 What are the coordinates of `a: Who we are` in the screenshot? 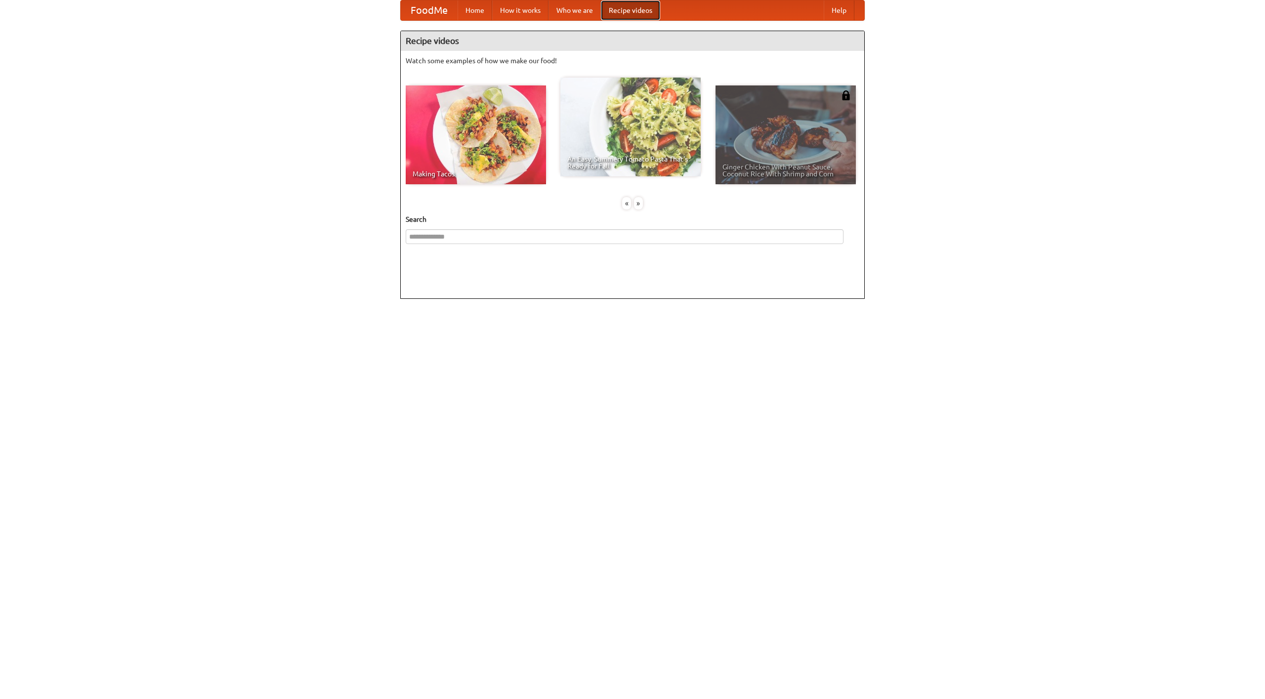 It's located at (575, 10).